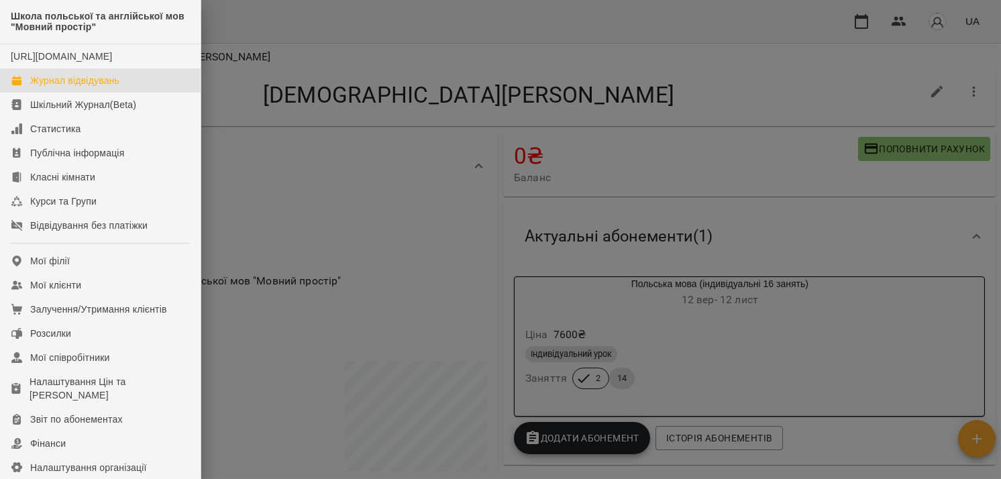 Image resolution: width=1001 pixels, height=479 pixels. Describe the element at coordinates (77, 419) in the screenshot. I see `div: Звіт по абонементах` at that location.